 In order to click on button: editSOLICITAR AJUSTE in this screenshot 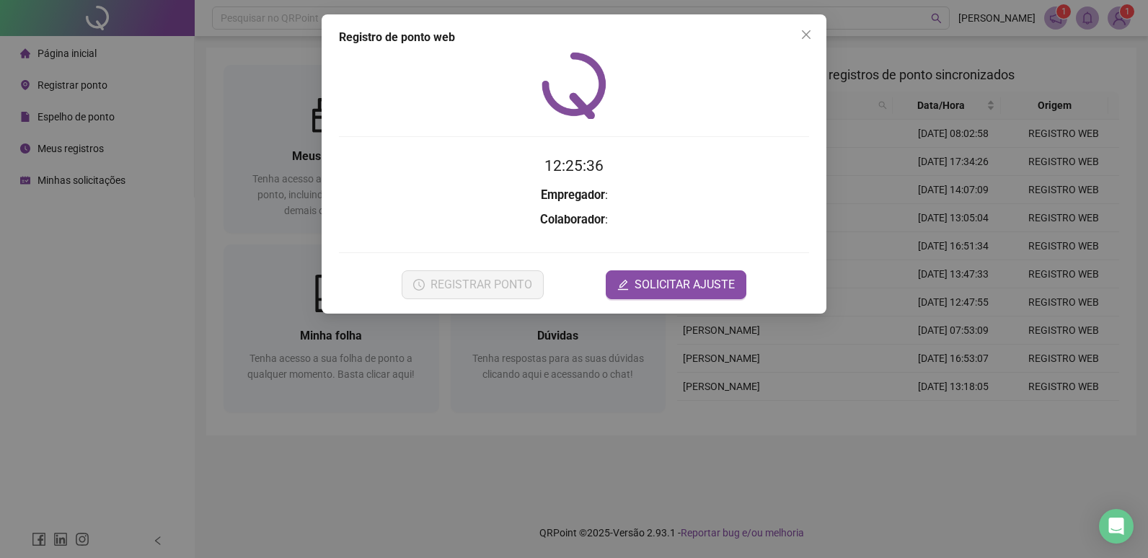, I will do `click(676, 285)`.